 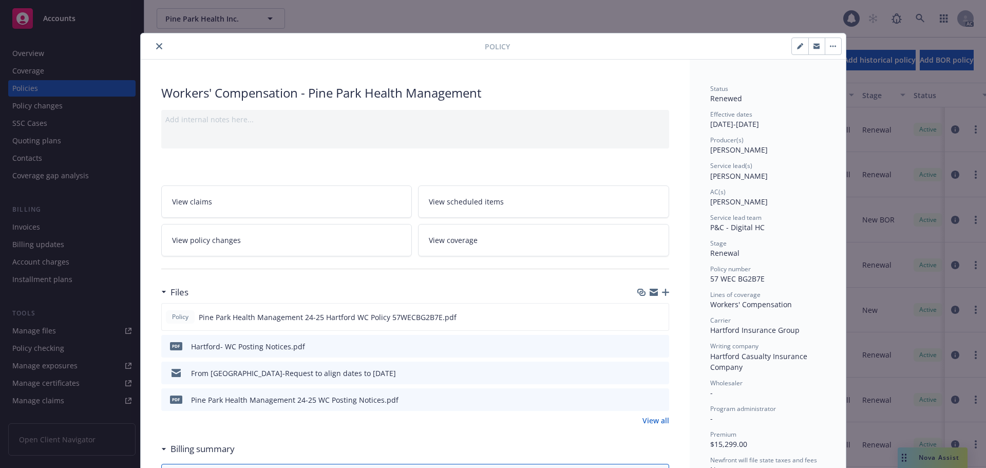 I want to click on span: Effective dates, so click(x=731, y=114).